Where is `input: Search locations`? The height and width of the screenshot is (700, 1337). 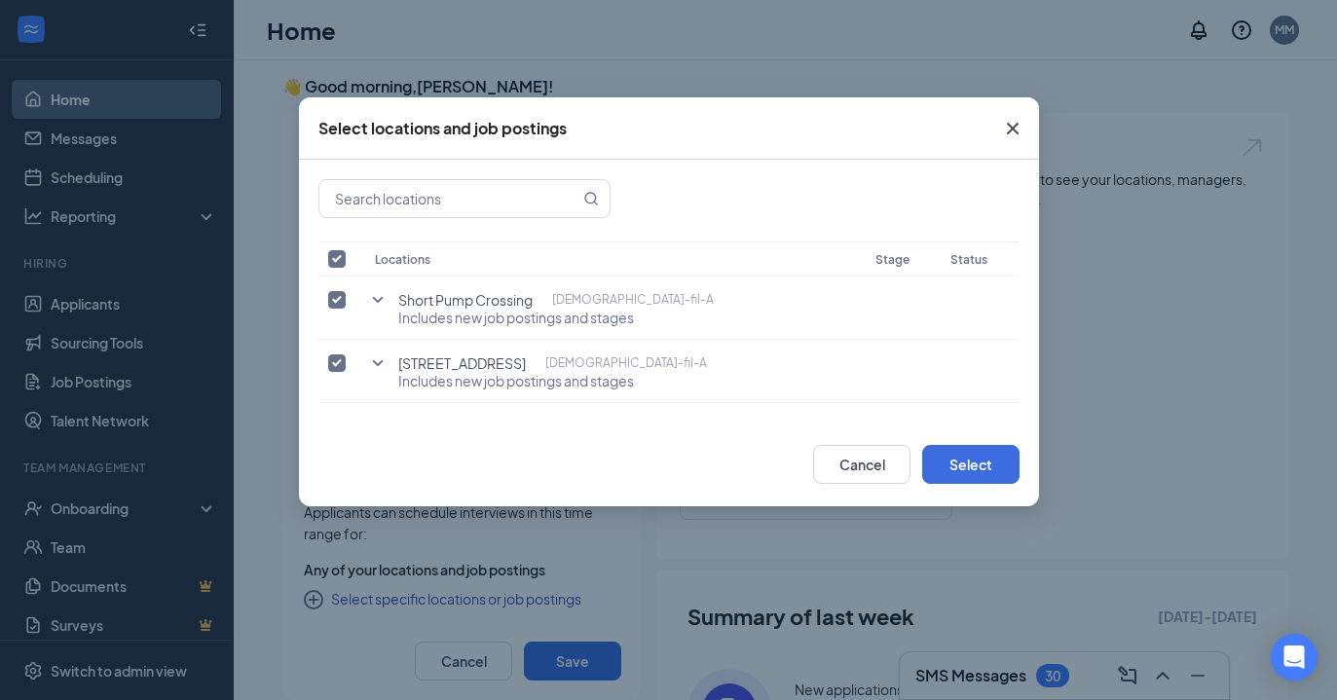 input: Search locations is located at coordinates (449, 199).